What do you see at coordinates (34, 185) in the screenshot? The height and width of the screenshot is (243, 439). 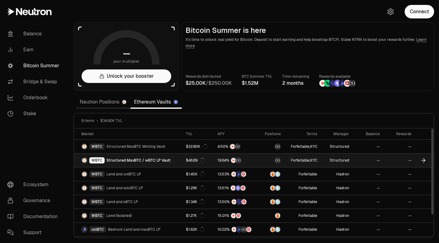 I see `a: Ecosystem` at bounding box center [34, 185].